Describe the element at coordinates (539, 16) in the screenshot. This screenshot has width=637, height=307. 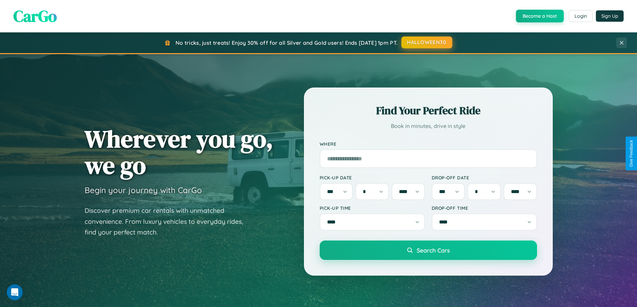
I see `button: Become a Host` at that location.